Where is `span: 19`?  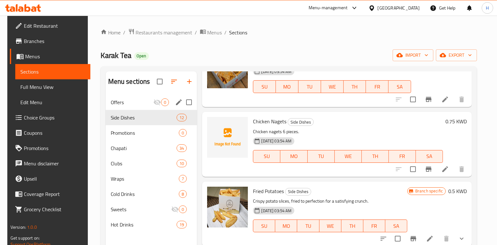
span: 19 is located at coordinates (182, 224).